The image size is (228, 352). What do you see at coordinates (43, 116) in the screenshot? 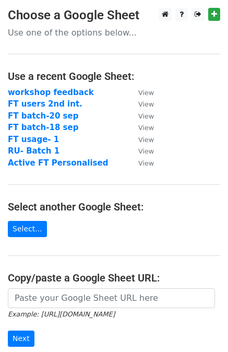
I see `strong: FT batch-20 sep` at bounding box center [43, 116].